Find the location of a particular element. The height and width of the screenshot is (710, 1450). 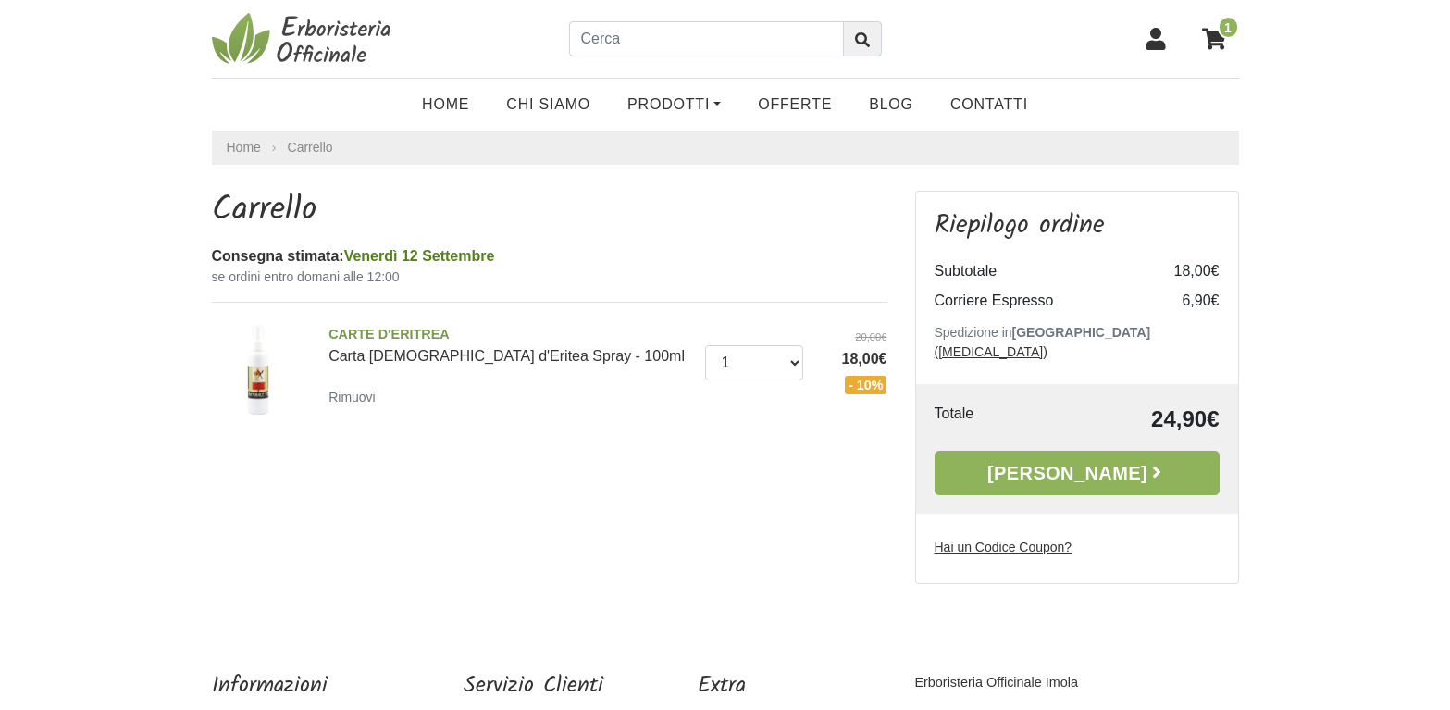

h3: Riepilogo ordine is located at coordinates (1077, 226).